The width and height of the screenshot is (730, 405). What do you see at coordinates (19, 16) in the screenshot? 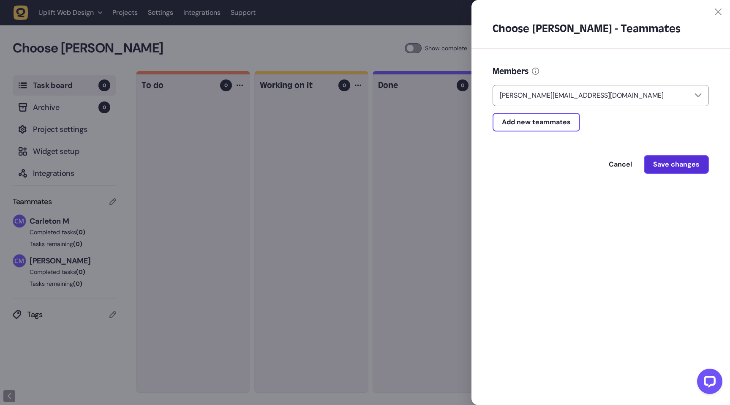
I see `button: Open LiveChat chat widget` at bounding box center [19, 16].